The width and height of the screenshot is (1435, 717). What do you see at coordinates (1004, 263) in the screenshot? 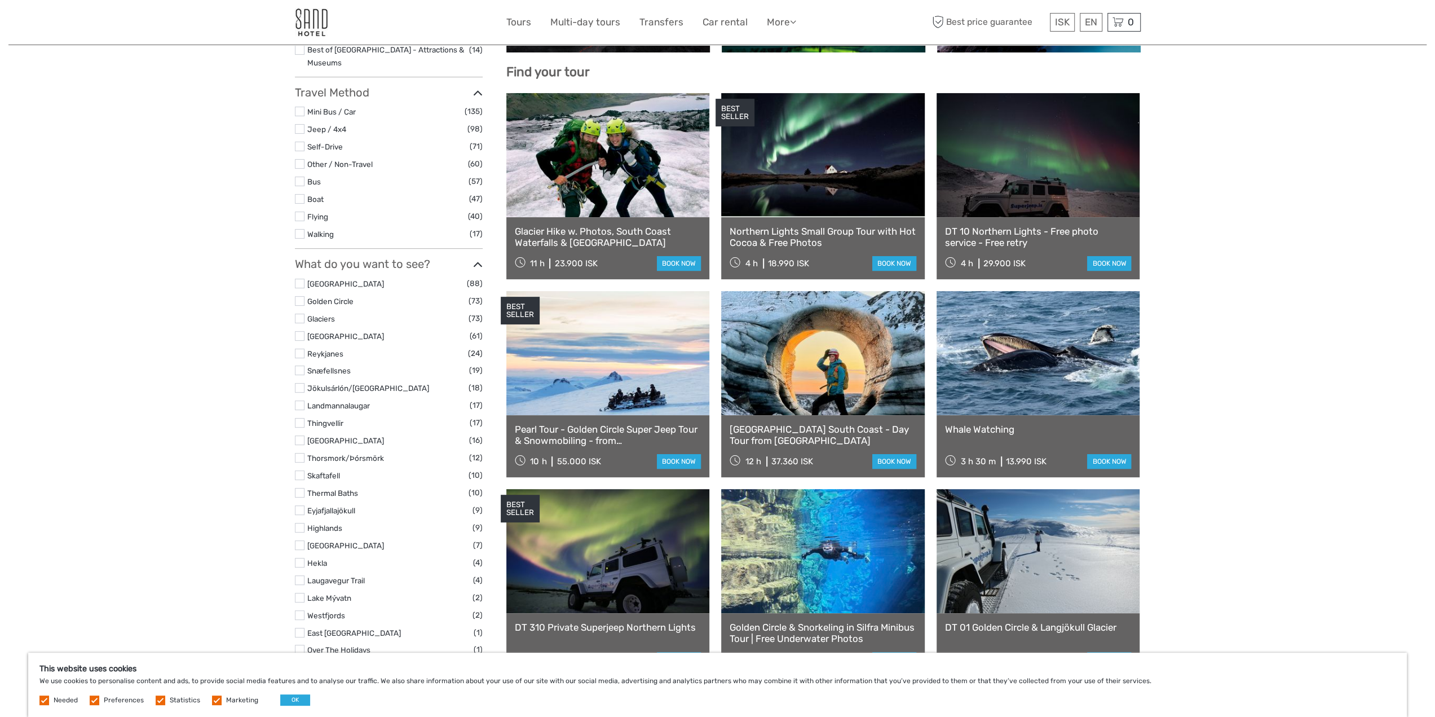
I see `div: 29.900 ISK` at bounding box center [1004, 263].